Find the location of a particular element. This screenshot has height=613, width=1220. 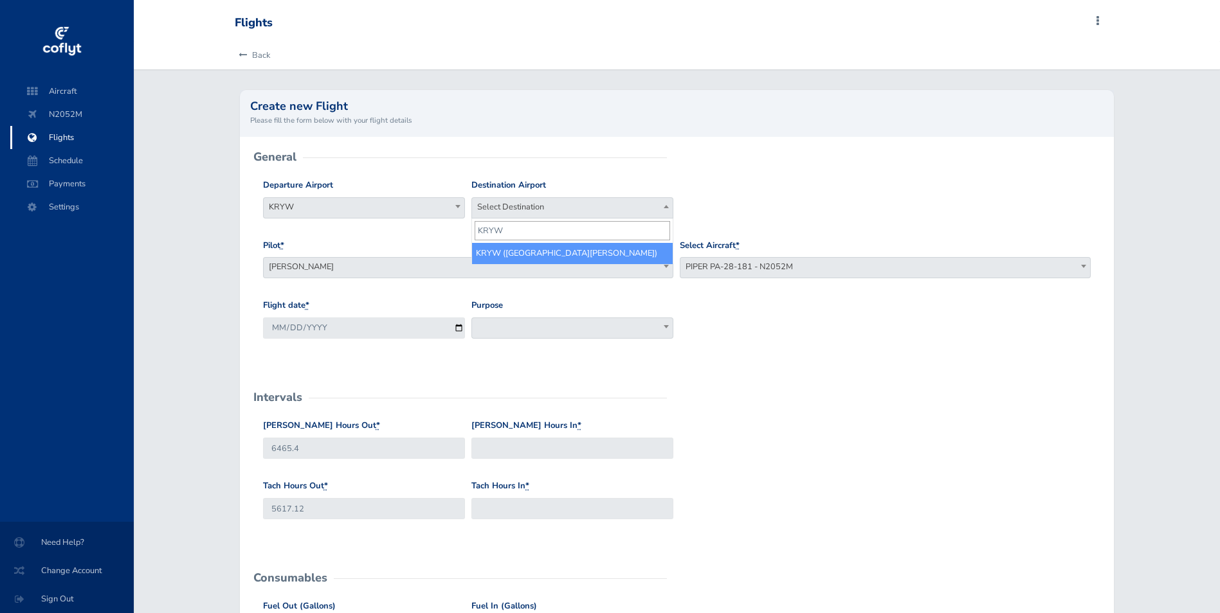

span: Aircraft is located at coordinates (72, 91).